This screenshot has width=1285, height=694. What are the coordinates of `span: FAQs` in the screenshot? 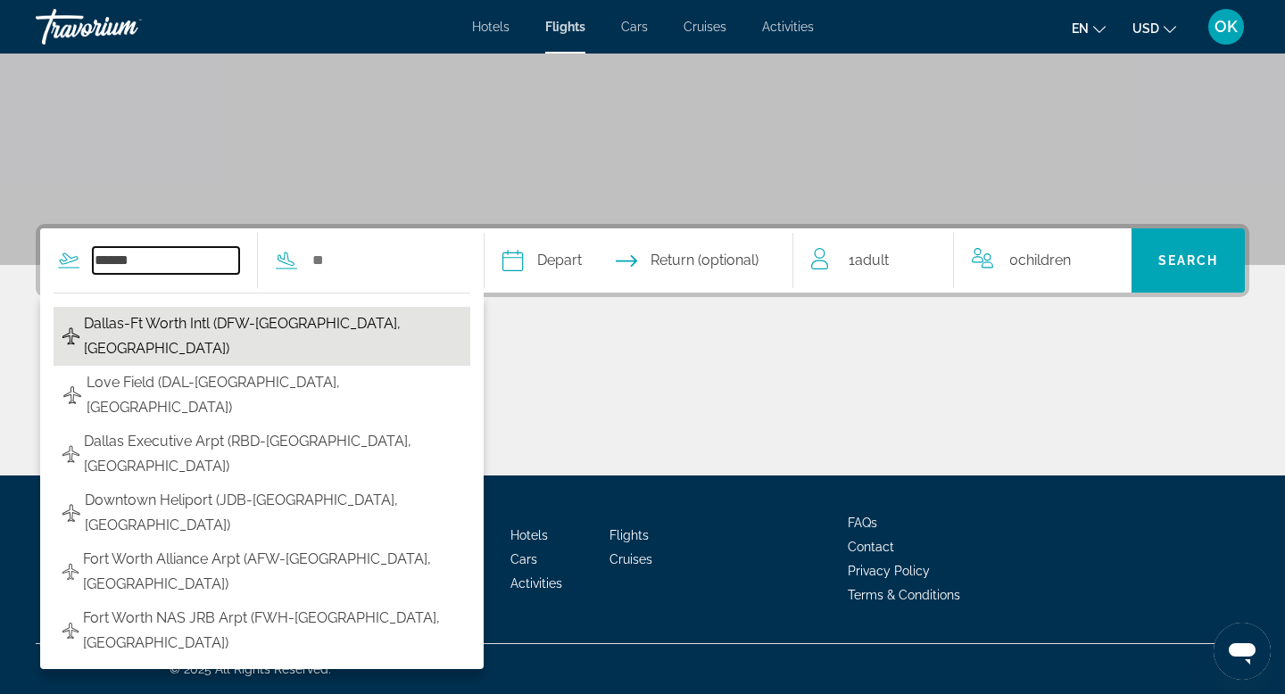 It's located at (862, 523).